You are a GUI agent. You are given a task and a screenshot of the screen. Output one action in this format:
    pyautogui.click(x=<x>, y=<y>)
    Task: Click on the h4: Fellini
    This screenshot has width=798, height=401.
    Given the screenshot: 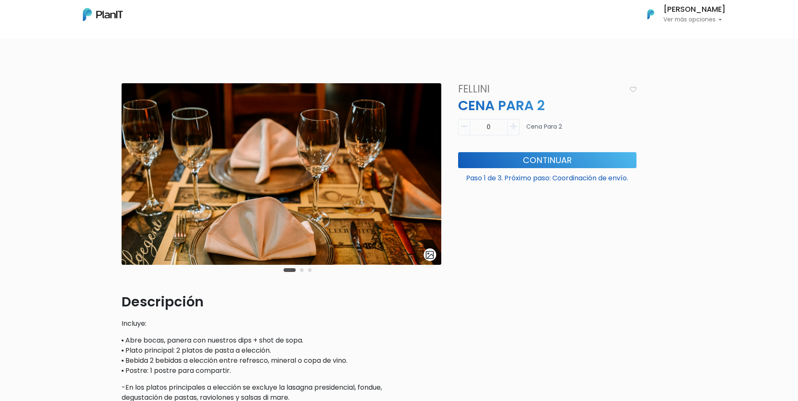 What is the action you would take?
    pyautogui.click(x=539, y=89)
    